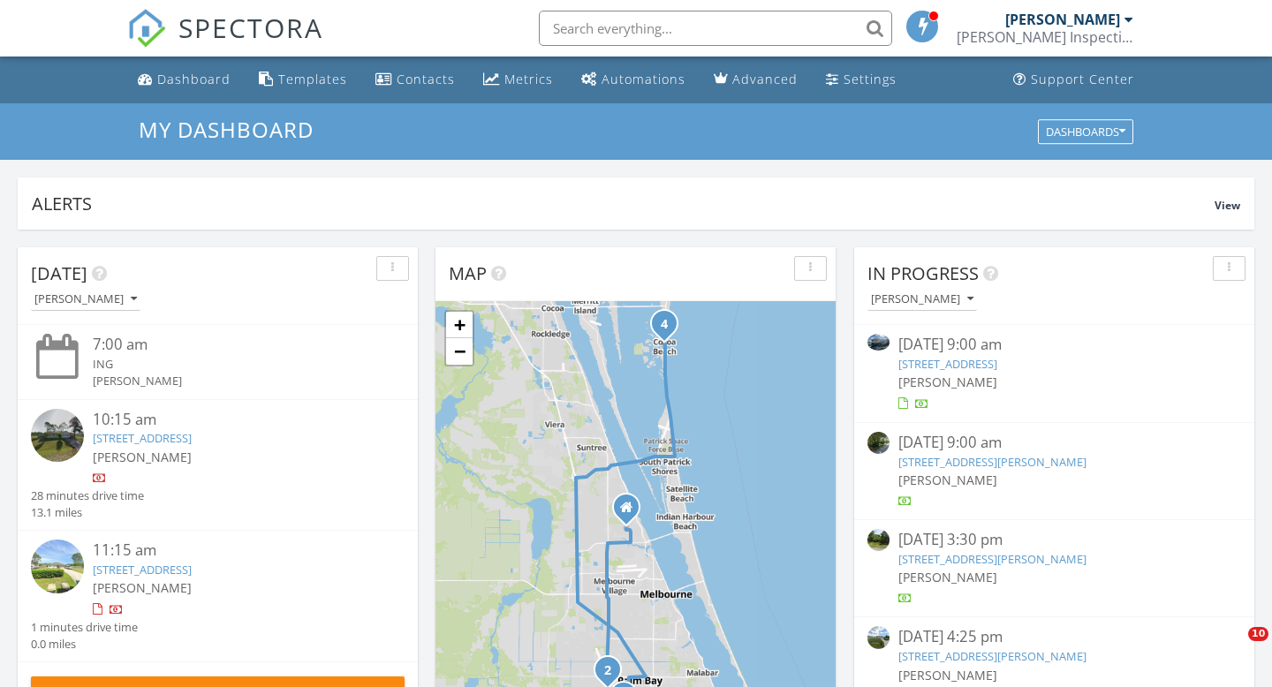 This screenshot has width=1272, height=687. What do you see at coordinates (1258, 634) in the screenshot?
I see `span: 10` at bounding box center [1258, 634].